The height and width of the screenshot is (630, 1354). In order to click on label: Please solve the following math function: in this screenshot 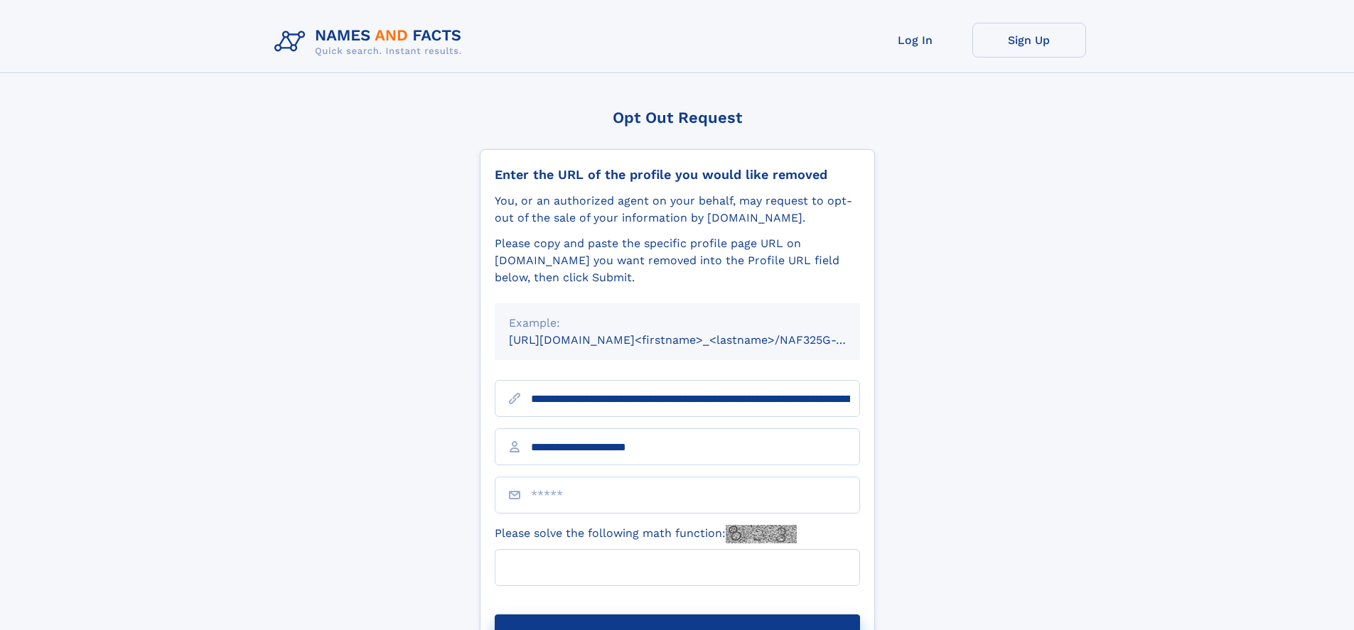, I will do `click(645, 534)`.